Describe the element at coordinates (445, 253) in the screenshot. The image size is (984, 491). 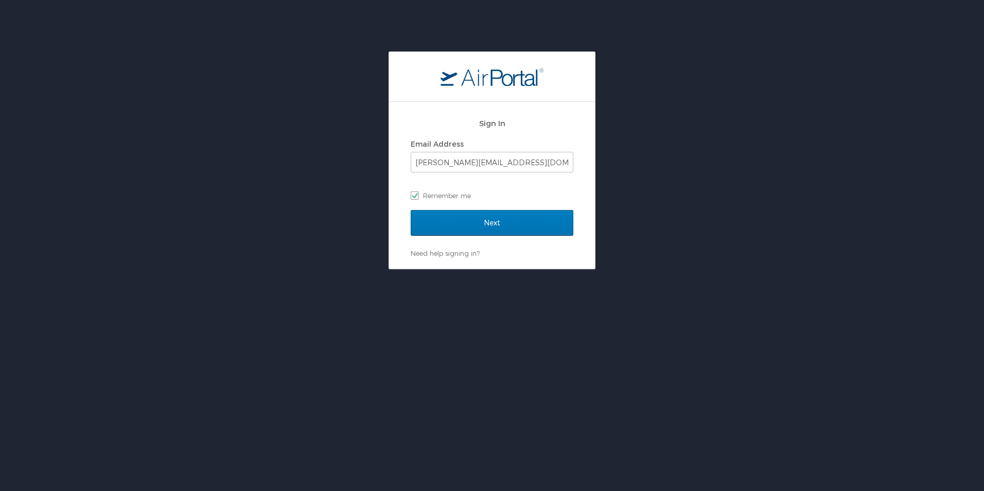
I see `a: Need help signing in?` at that location.